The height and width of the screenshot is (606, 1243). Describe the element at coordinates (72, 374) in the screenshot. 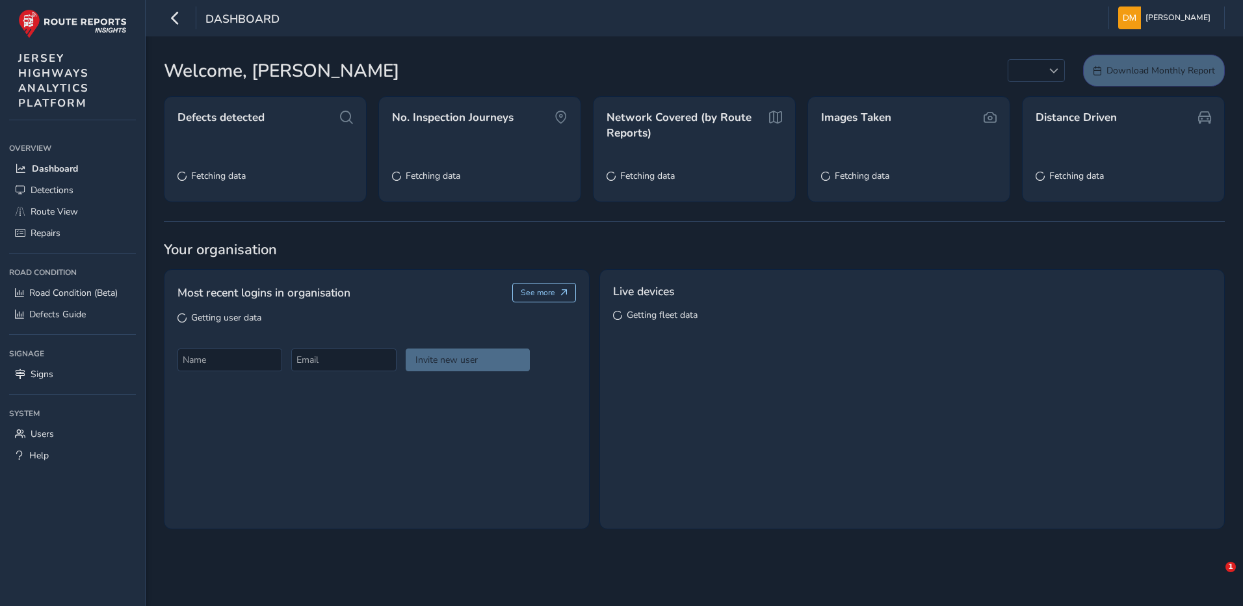

I see `a: Signs` at that location.